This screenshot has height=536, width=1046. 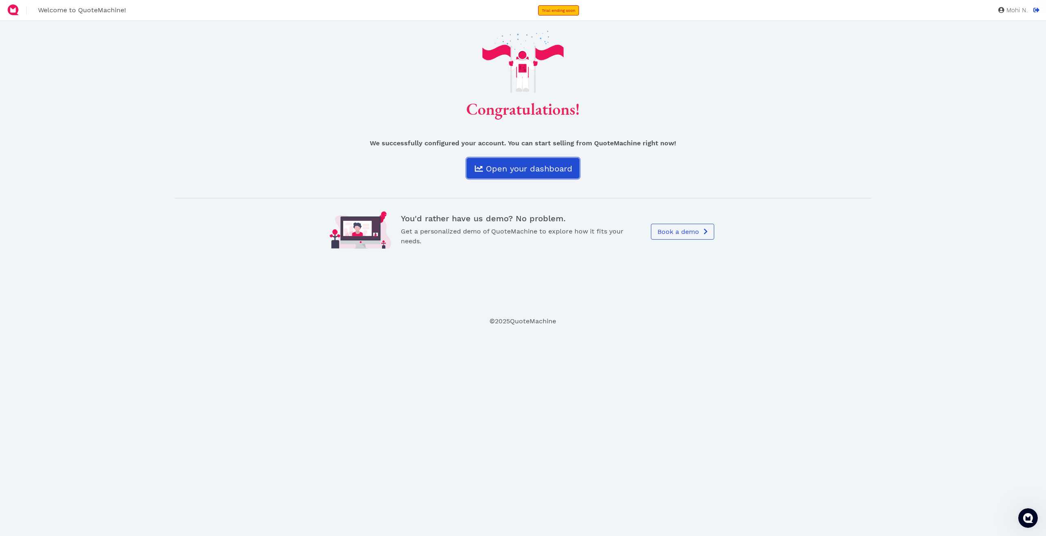 What do you see at coordinates (82, 10) in the screenshot?
I see `span: Welcome to QuoteMachine!` at bounding box center [82, 10].